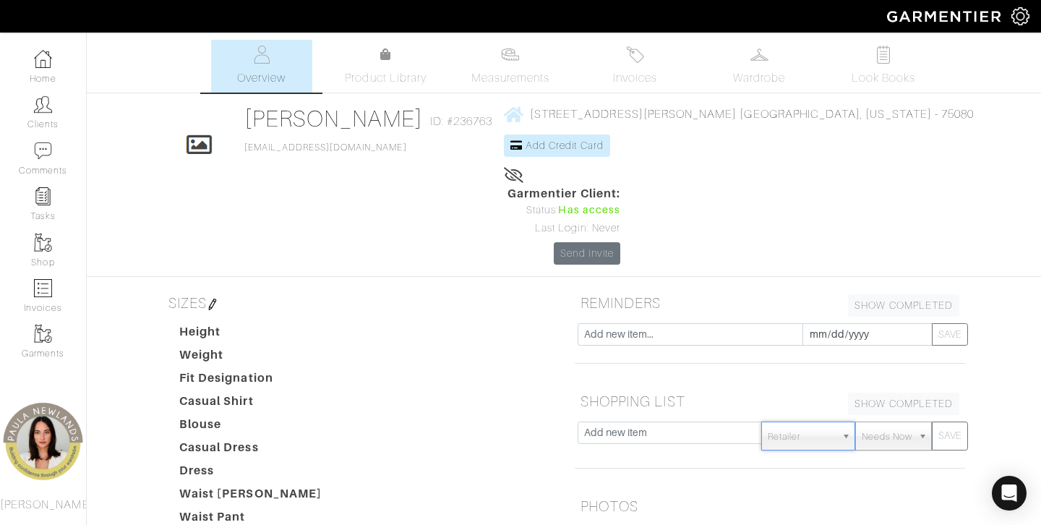 This screenshot has height=525, width=1041. What do you see at coordinates (802, 437) in the screenshot?
I see `span: Retailer` at bounding box center [802, 437].